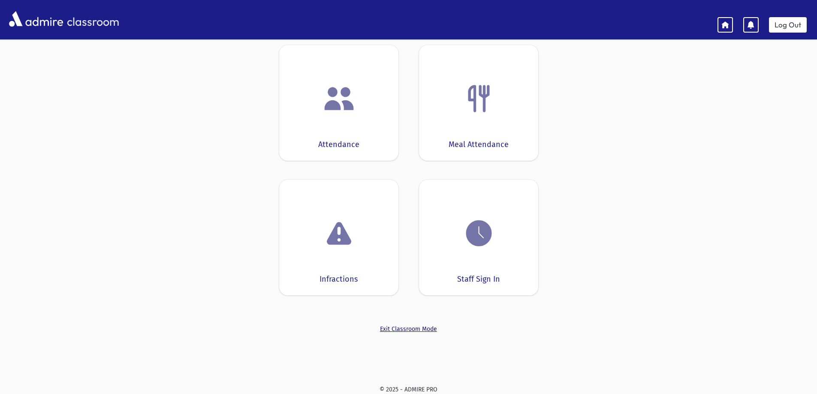 The height and width of the screenshot is (394, 817). What do you see at coordinates (36, 19) in the screenshot?
I see `img: AdmirePro` at bounding box center [36, 19].